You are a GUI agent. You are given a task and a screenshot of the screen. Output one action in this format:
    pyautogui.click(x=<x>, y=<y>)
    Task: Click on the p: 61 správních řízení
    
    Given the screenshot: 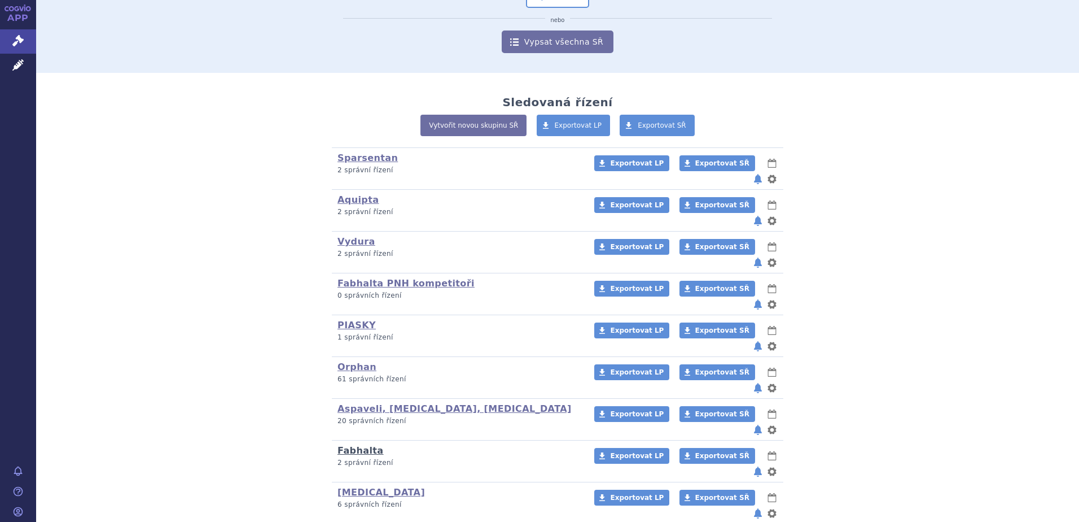 What is the action you would take?
    pyautogui.click(x=458, y=379)
    